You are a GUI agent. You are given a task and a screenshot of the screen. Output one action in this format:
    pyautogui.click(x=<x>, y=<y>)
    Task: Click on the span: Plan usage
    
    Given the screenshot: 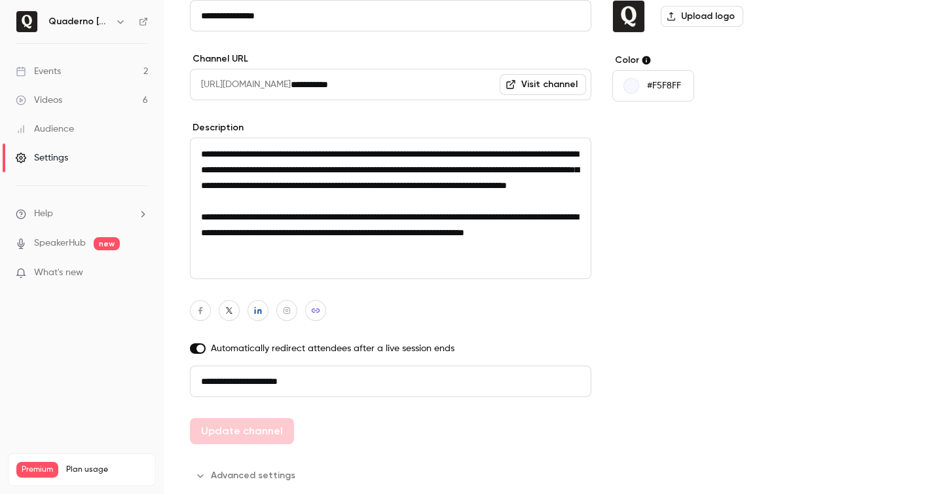 What is the action you would take?
    pyautogui.click(x=107, y=469)
    